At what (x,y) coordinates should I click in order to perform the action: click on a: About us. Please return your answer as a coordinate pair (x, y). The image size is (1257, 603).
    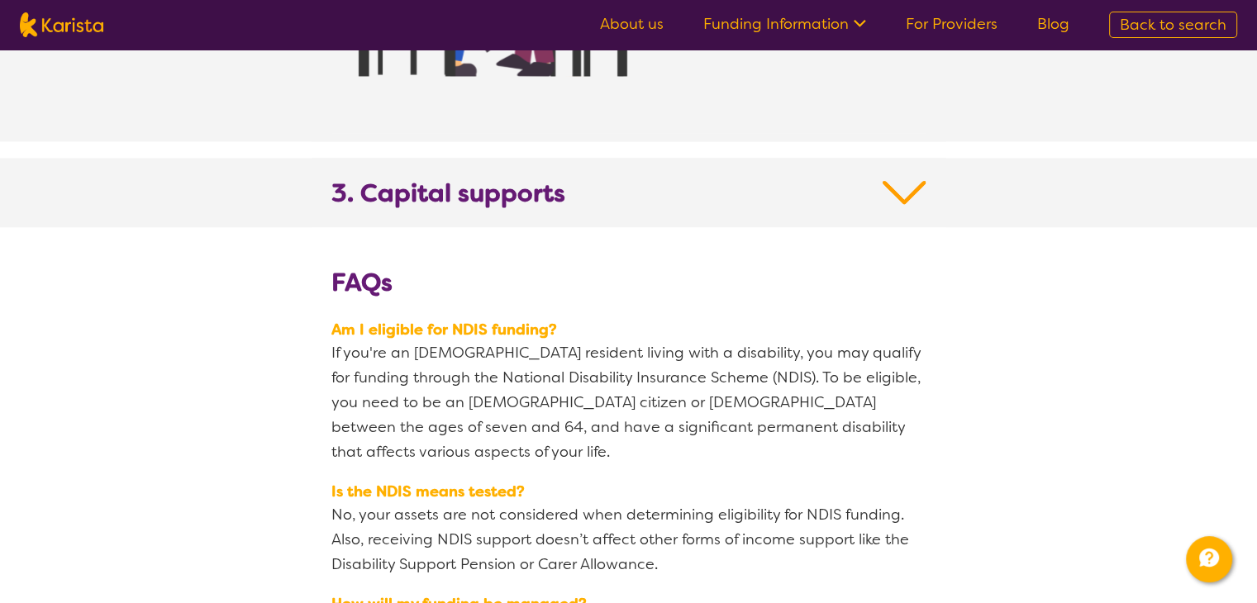
    Looking at the image, I should click on (631, 24).